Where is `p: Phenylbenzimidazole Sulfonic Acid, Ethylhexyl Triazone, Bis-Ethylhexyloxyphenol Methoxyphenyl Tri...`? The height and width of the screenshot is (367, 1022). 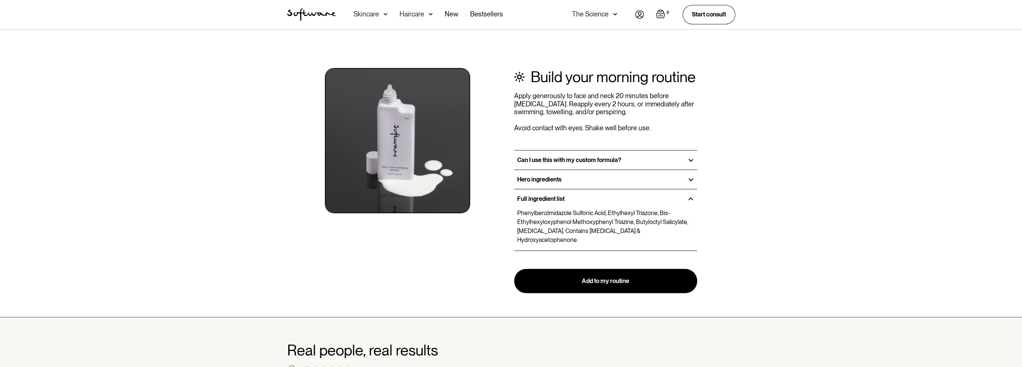 p: Phenylbenzimidazole Sulfonic Acid, Ethylhexyl Triazone, Bis-Ethylhexyloxyphenol Methoxyphenyl Tri... is located at coordinates (606, 227).